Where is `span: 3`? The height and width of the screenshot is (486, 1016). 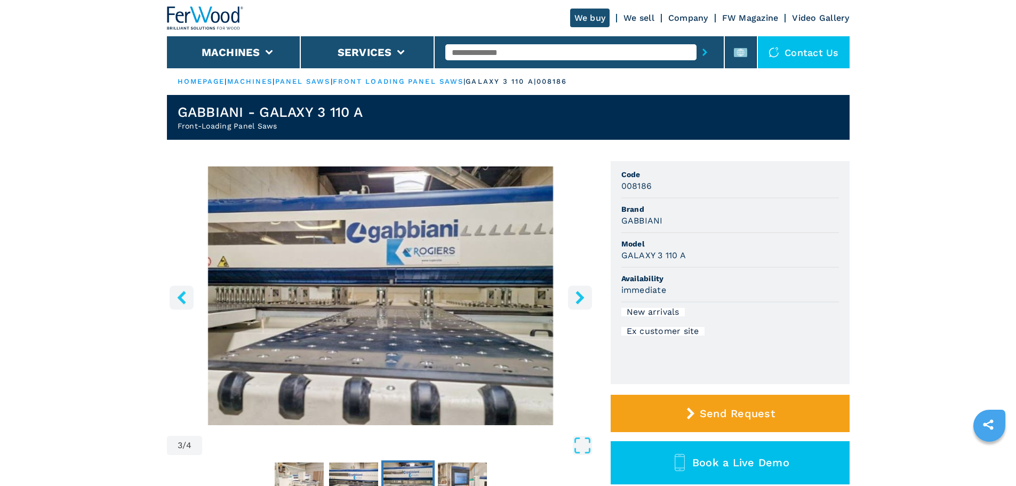 span: 3 is located at coordinates (180, 445).